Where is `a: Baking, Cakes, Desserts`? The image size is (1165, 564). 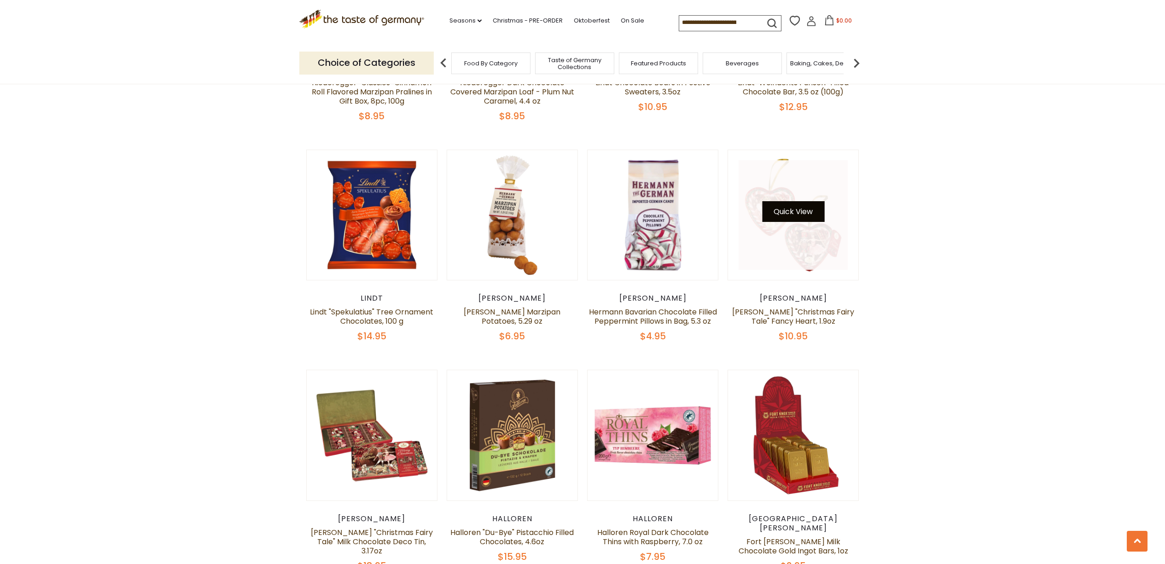 a: Baking, Cakes, Desserts is located at coordinates (825, 63).